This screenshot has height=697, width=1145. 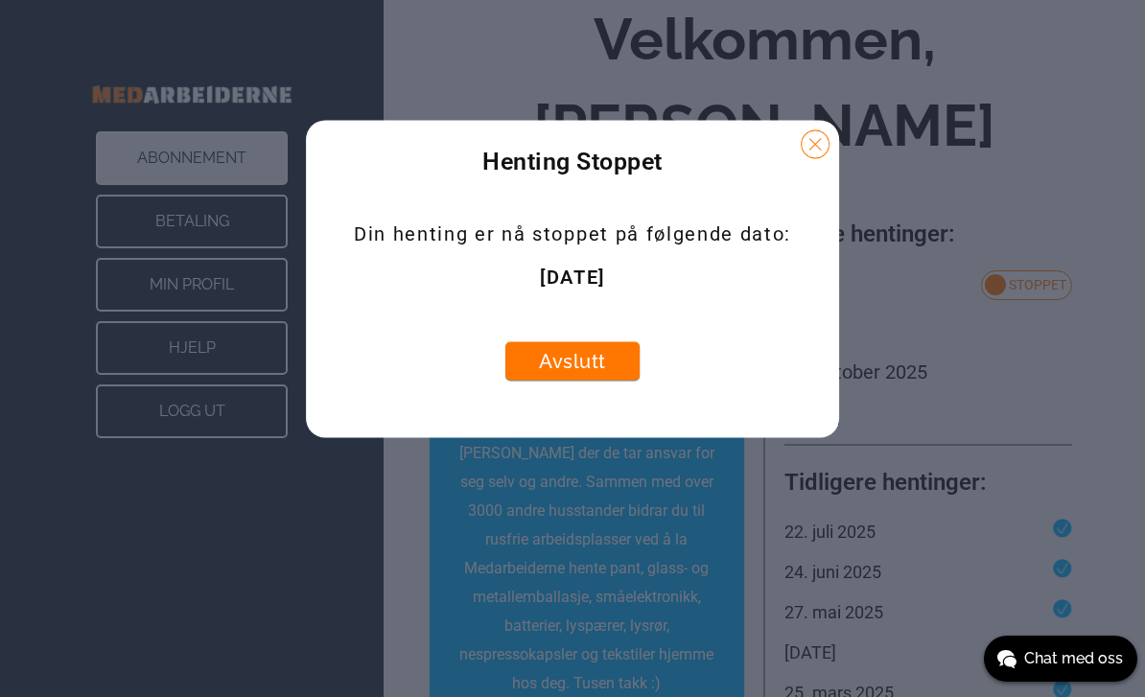 What do you see at coordinates (1073, 659) in the screenshot?
I see `span: Chat med oss` at bounding box center [1073, 659].